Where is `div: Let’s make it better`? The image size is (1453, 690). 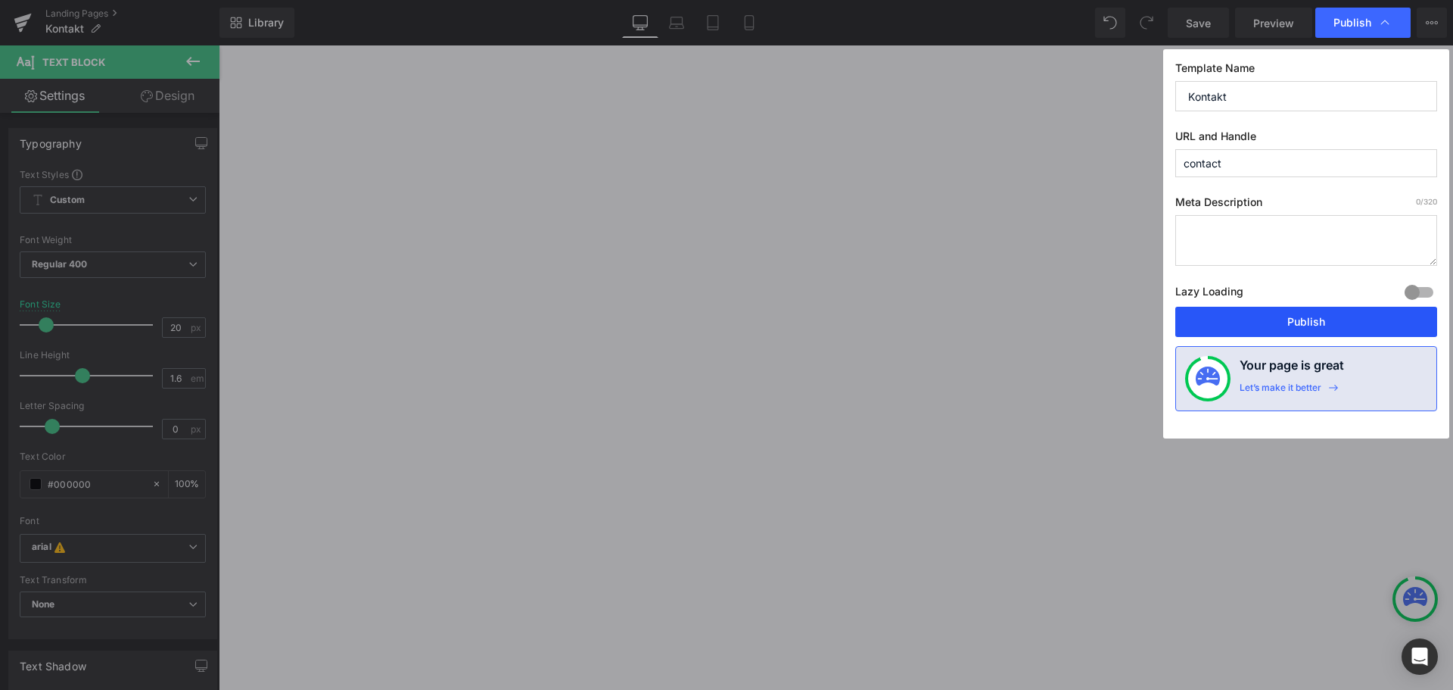
div: Let’s make it better is located at coordinates (1281, 391).